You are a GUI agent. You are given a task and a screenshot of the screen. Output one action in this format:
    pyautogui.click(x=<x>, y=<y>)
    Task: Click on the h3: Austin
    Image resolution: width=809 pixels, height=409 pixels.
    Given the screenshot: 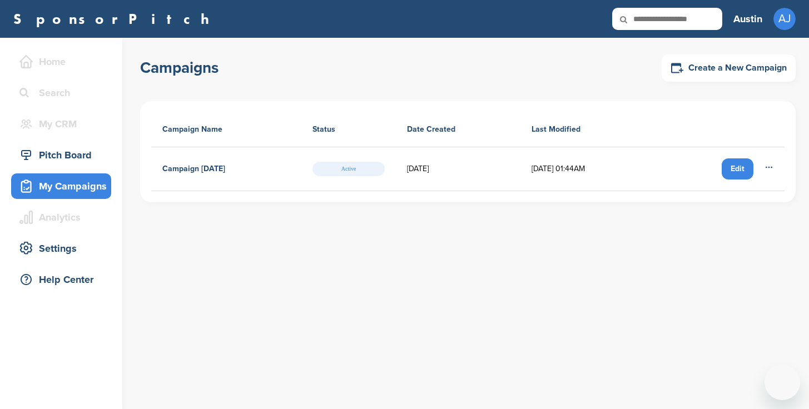 What is the action you would take?
    pyautogui.click(x=747, y=19)
    